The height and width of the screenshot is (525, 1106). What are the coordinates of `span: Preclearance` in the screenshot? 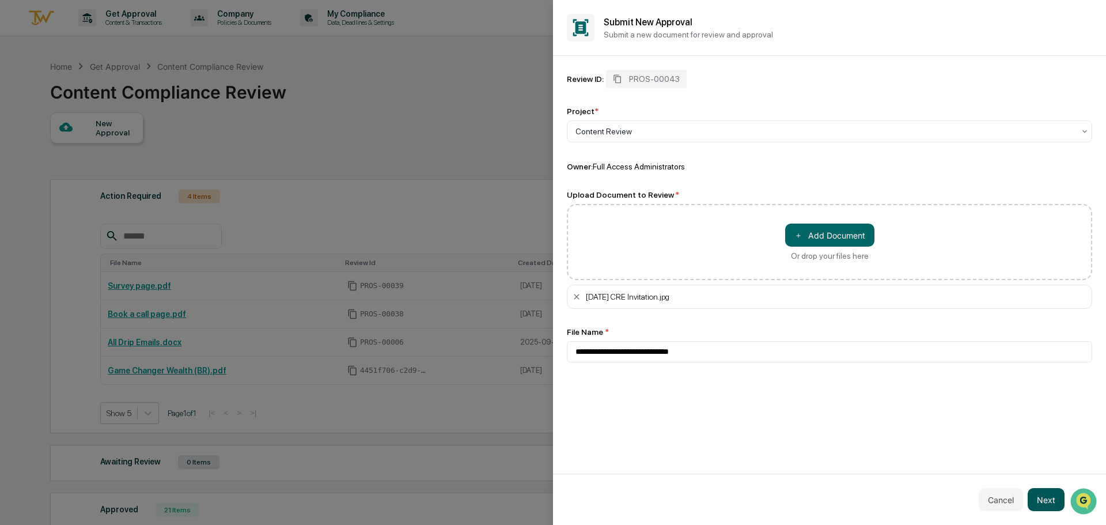 It's located at (48, 151).